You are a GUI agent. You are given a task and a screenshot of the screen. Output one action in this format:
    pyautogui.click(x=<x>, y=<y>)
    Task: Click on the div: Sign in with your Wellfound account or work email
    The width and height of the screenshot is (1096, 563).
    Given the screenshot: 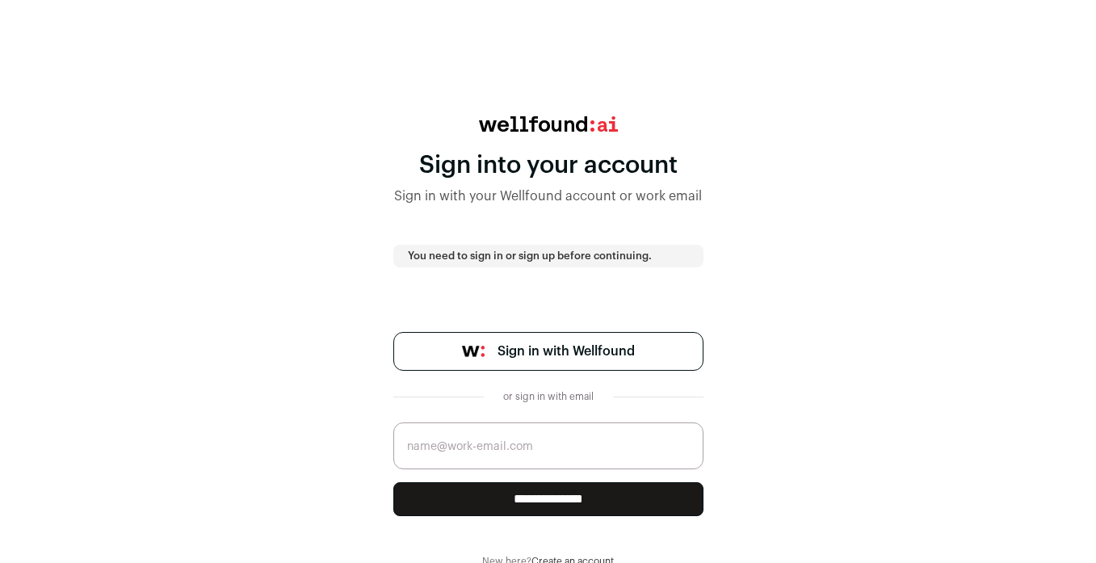 What is the action you would take?
    pyautogui.click(x=548, y=196)
    